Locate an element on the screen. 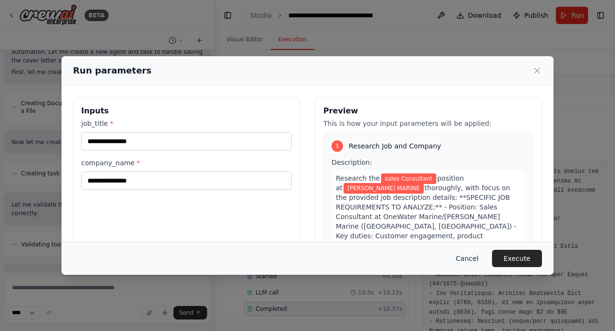 The width and height of the screenshot is (615, 331). label: company_name is located at coordinates (186, 163).